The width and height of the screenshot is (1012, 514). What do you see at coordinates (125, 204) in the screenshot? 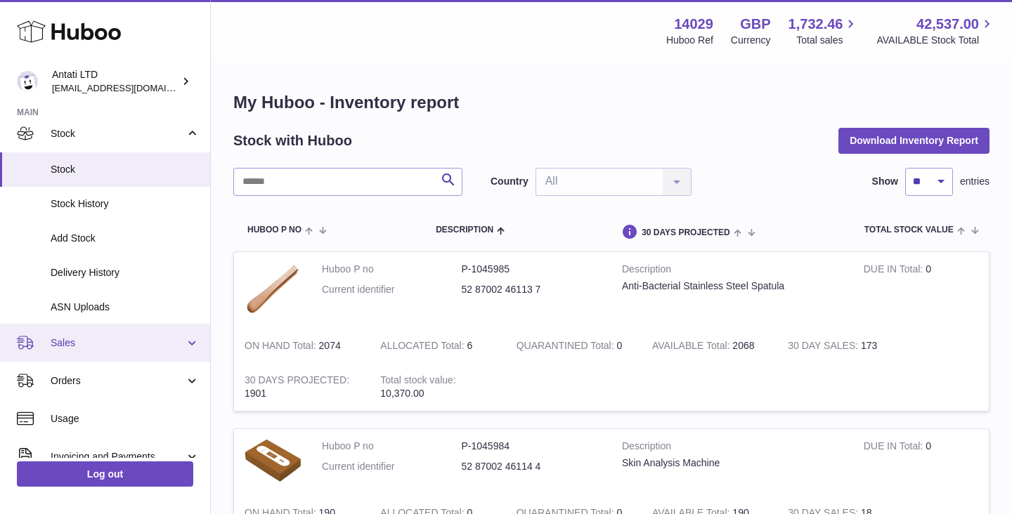
I see `span: Stock History` at bounding box center [125, 204].